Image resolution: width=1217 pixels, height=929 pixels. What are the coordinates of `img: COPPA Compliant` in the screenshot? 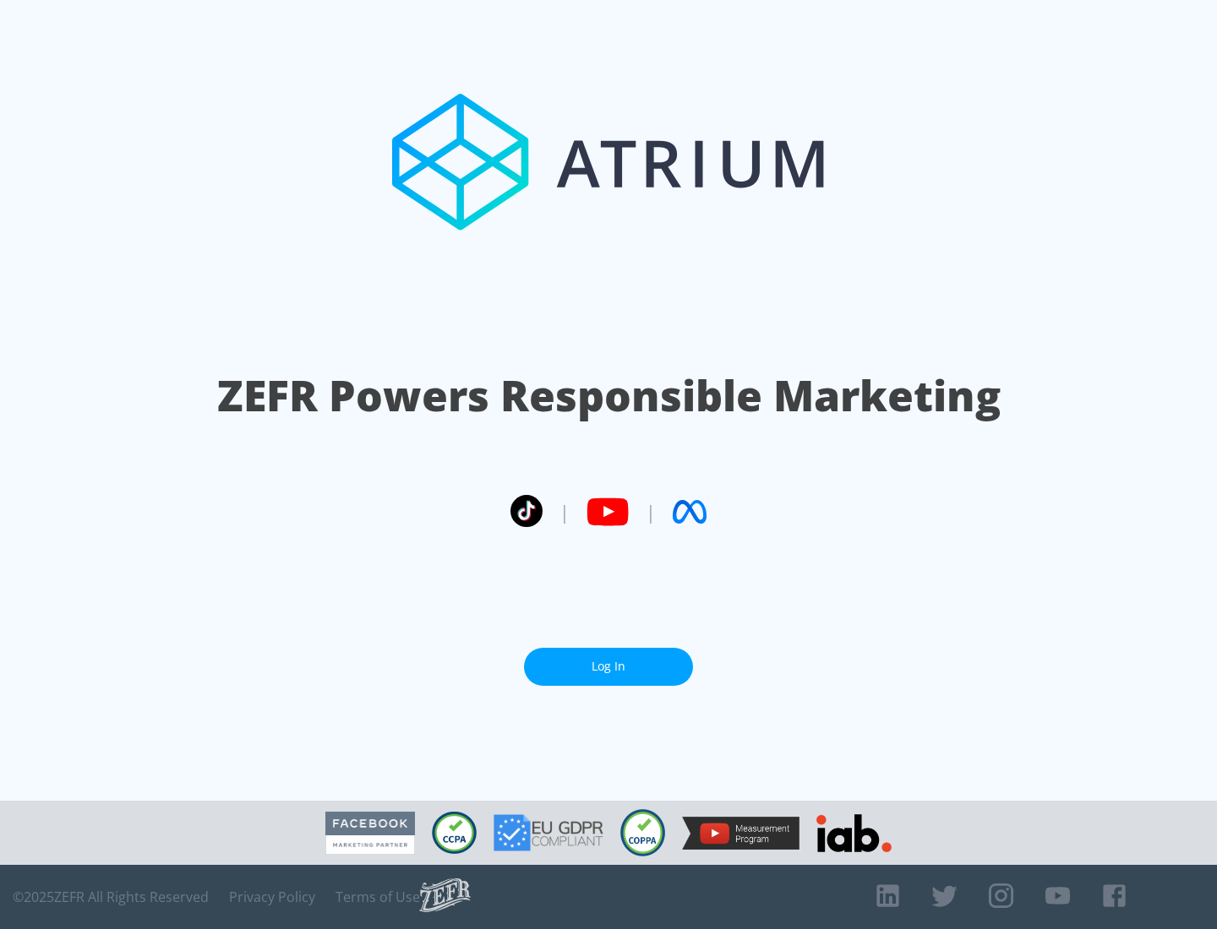 It's located at (642, 833).